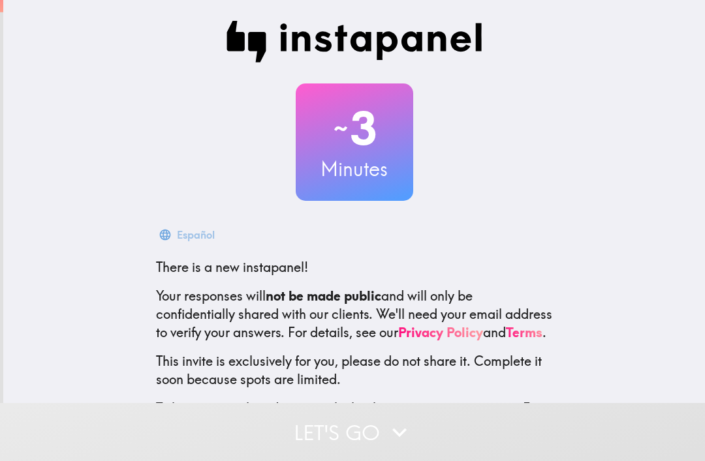 The width and height of the screenshot is (705, 461). I want to click on p: To learn more about Instapanel, check out . For questions or help, email us at ., so click(354, 427).